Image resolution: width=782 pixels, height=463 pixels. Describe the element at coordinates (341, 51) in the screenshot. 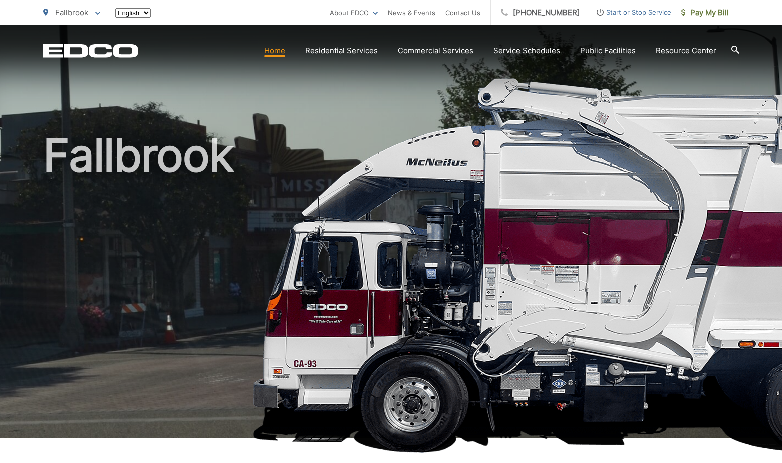

I see `a: Residential Services` at that location.